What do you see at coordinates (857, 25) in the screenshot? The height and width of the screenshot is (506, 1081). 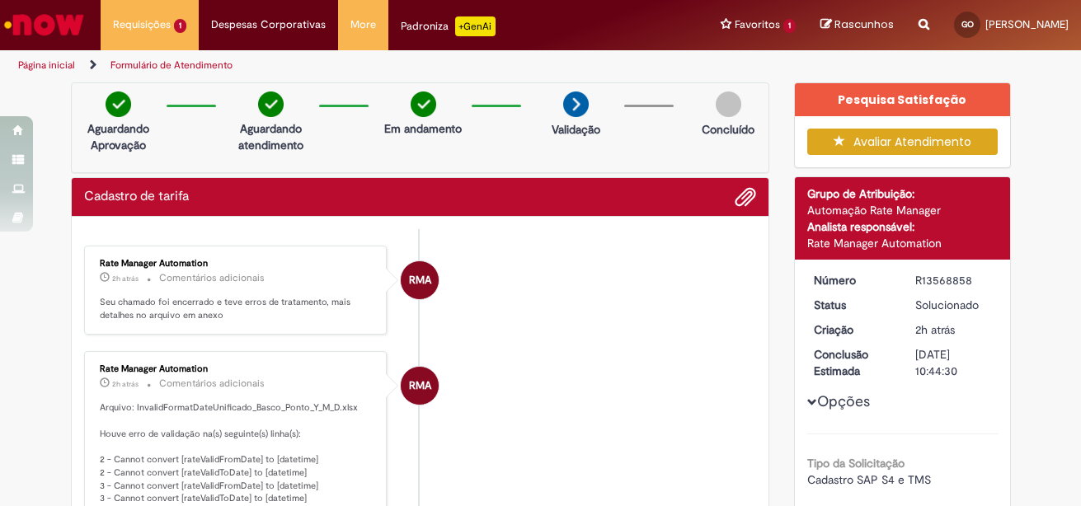 I see `a: Rascunhos` at bounding box center [857, 25].